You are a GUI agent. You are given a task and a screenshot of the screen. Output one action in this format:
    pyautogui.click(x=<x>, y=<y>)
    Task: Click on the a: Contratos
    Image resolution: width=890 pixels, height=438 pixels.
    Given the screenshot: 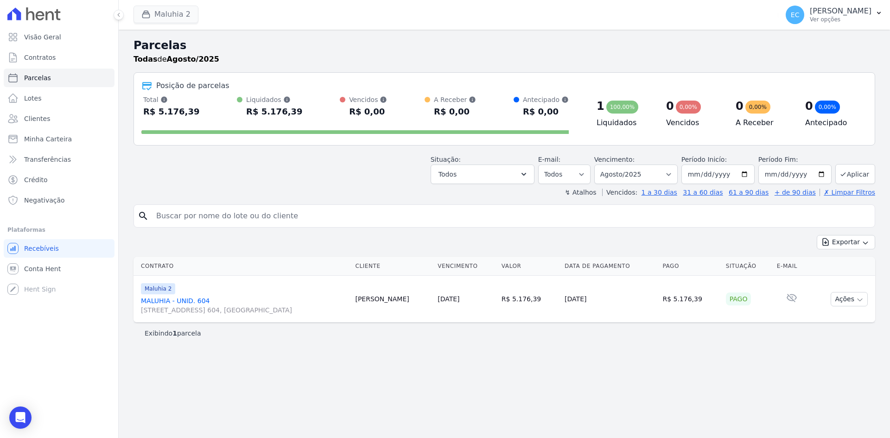 What is the action you would take?
    pyautogui.click(x=59, y=57)
    